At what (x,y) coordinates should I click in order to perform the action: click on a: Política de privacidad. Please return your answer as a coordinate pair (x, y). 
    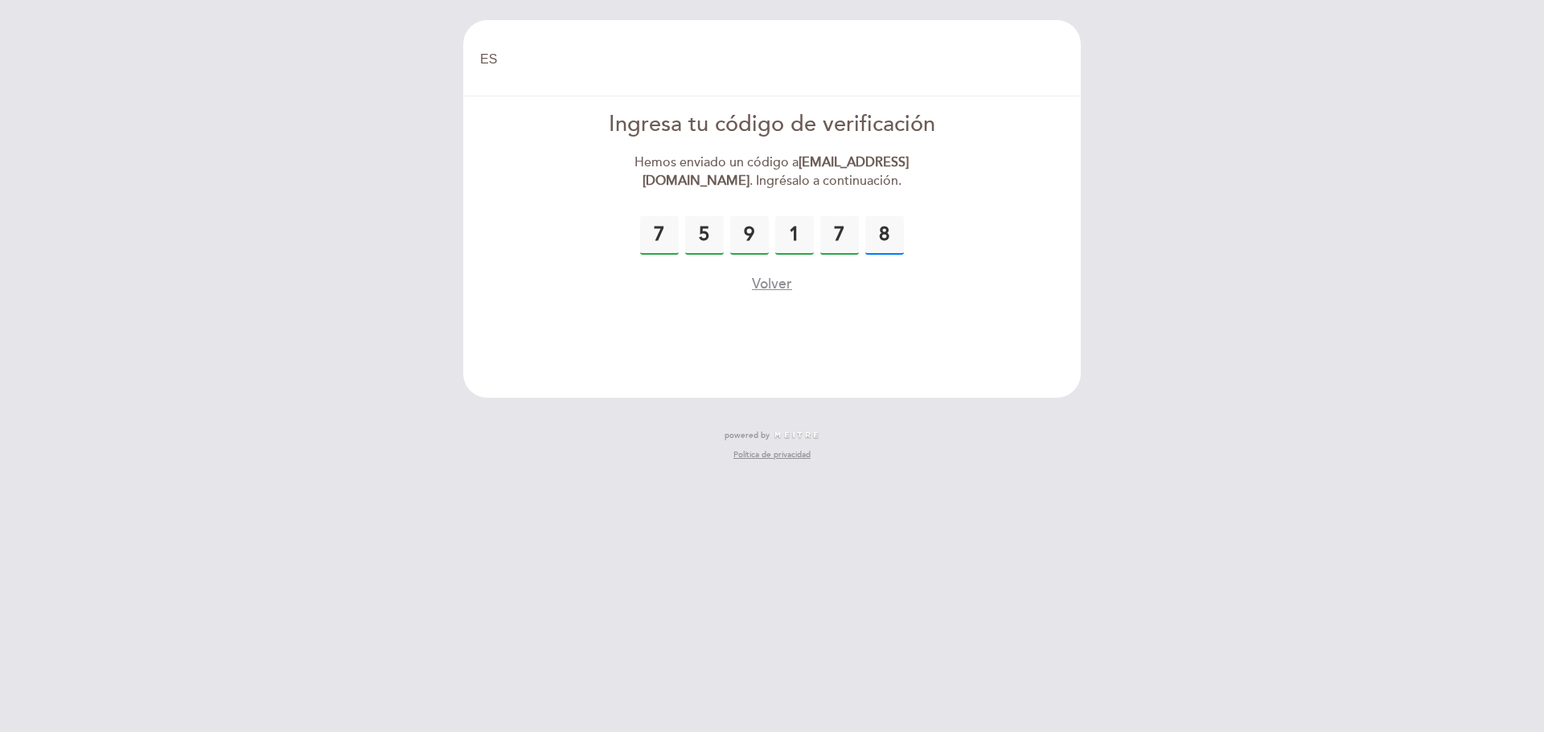
    Looking at the image, I should click on (772, 455).